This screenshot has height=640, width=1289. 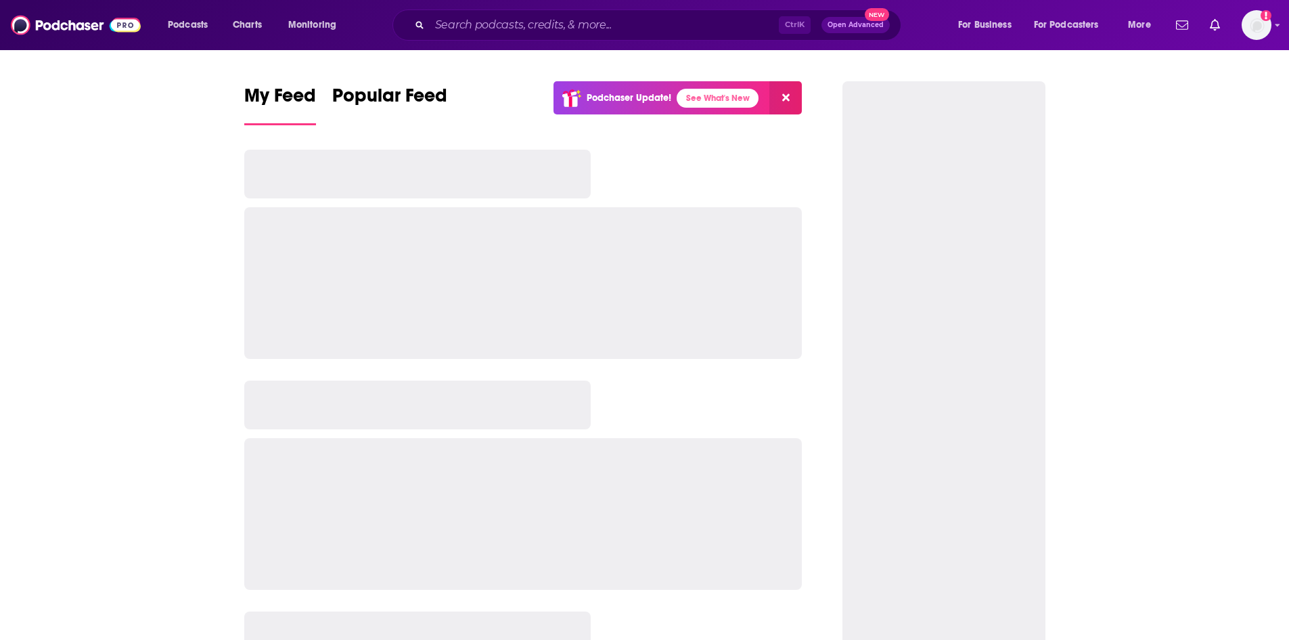 I want to click on a: My Feed, so click(x=280, y=104).